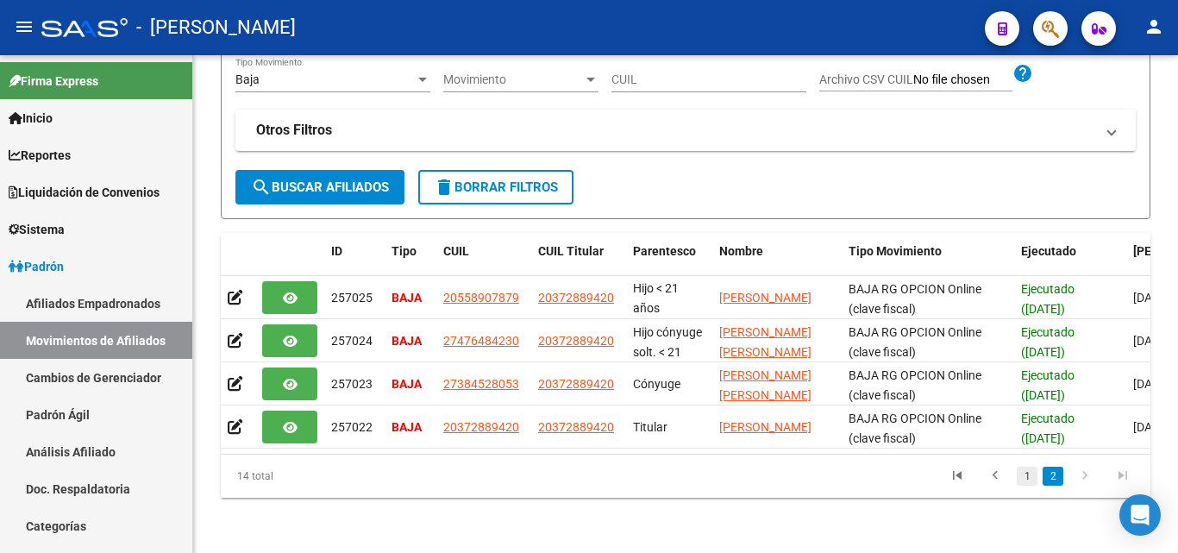 The image size is (1178, 553). Describe the element at coordinates (928, 261) in the screenshot. I see `datatable-header-cell: Tipo Movimiento` at that location.